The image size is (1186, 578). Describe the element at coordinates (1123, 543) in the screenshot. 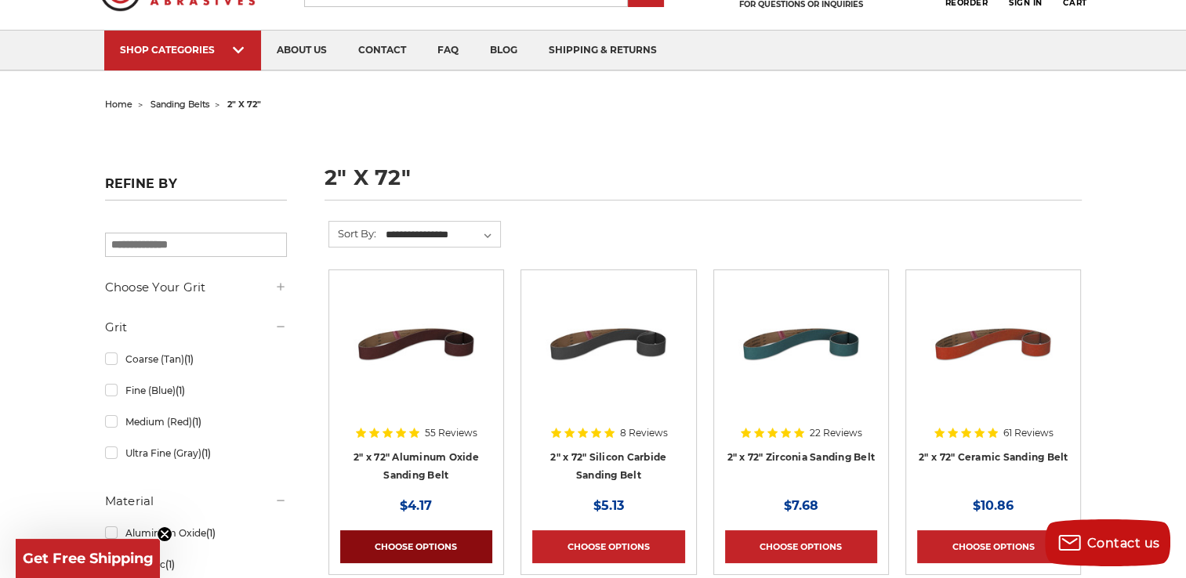

I see `span: Contact us` at that location.